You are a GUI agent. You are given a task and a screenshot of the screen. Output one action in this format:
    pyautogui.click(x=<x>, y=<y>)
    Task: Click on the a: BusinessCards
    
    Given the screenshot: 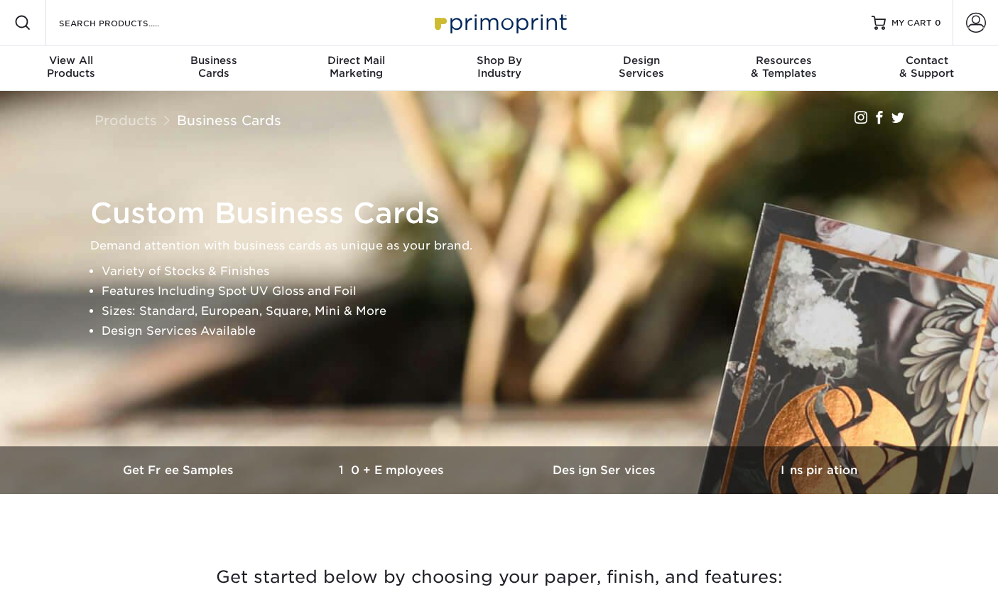 What is the action you would take?
    pyautogui.click(x=214, y=68)
    